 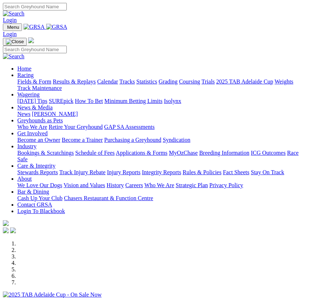 What do you see at coordinates (162, 156) in the screenshot?
I see `div: Industry` at bounding box center [162, 156].